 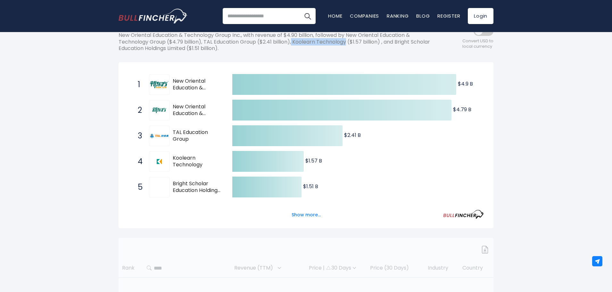 What do you see at coordinates (398, 16) in the screenshot?
I see `a: Ranking` at bounding box center [398, 16].